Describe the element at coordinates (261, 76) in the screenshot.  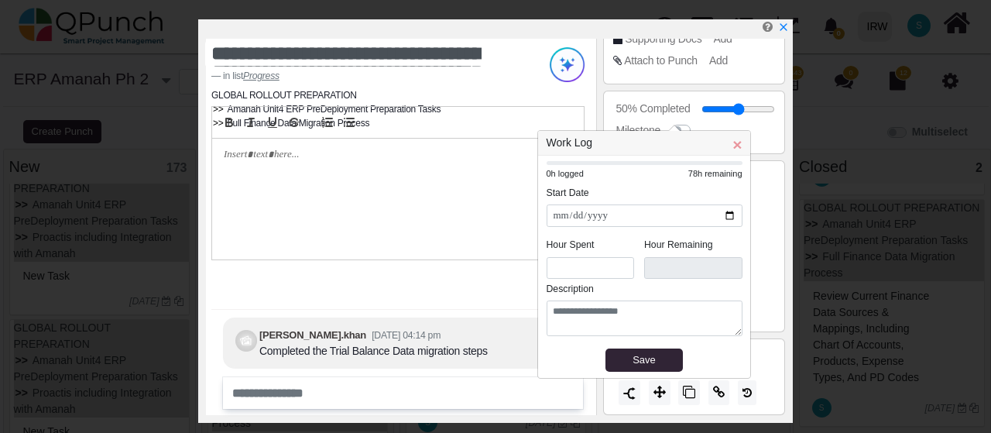
I see `u: Progress` at that location.